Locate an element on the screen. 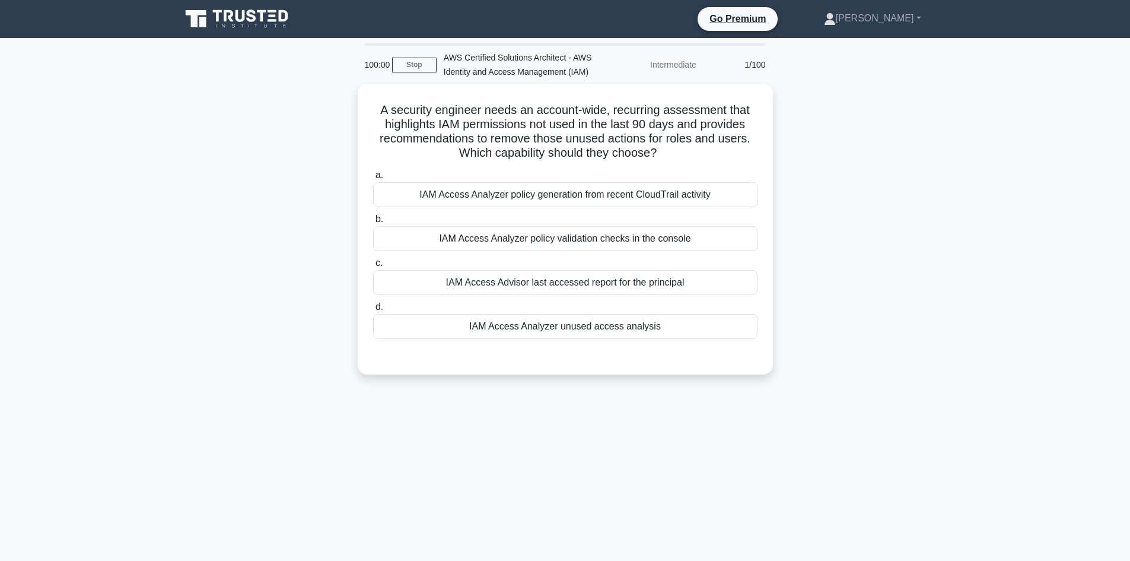 The width and height of the screenshot is (1130, 561). span: c. is located at coordinates (379, 262).